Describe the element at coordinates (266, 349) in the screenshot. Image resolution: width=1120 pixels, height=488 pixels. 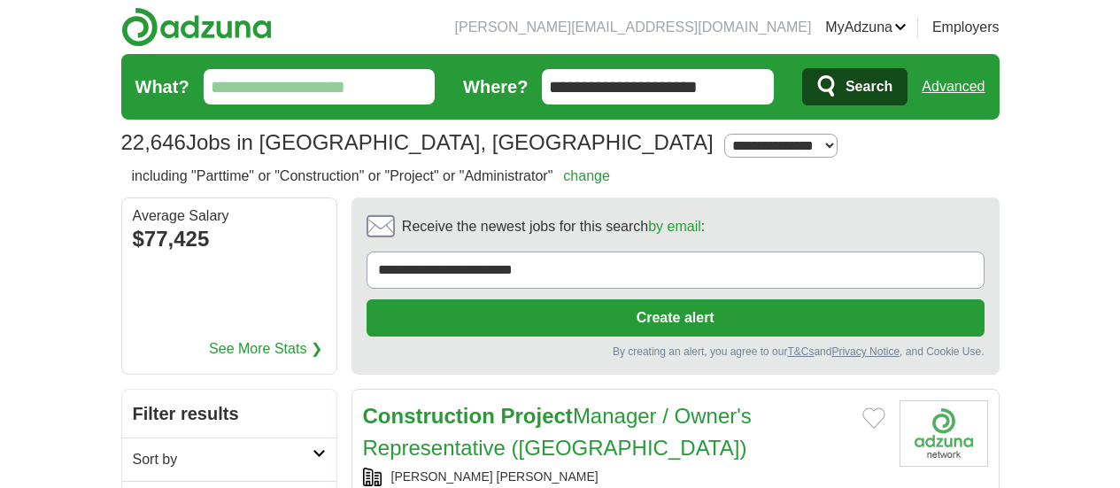
I see `a: See More Stats ❯` at that location.